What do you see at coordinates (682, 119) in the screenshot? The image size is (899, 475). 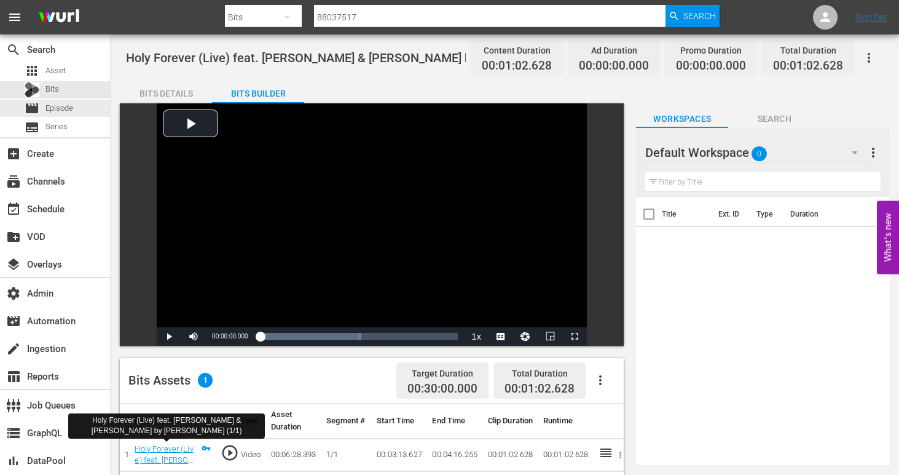 I see `span: Workspaces` at bounding box center [682, 119].